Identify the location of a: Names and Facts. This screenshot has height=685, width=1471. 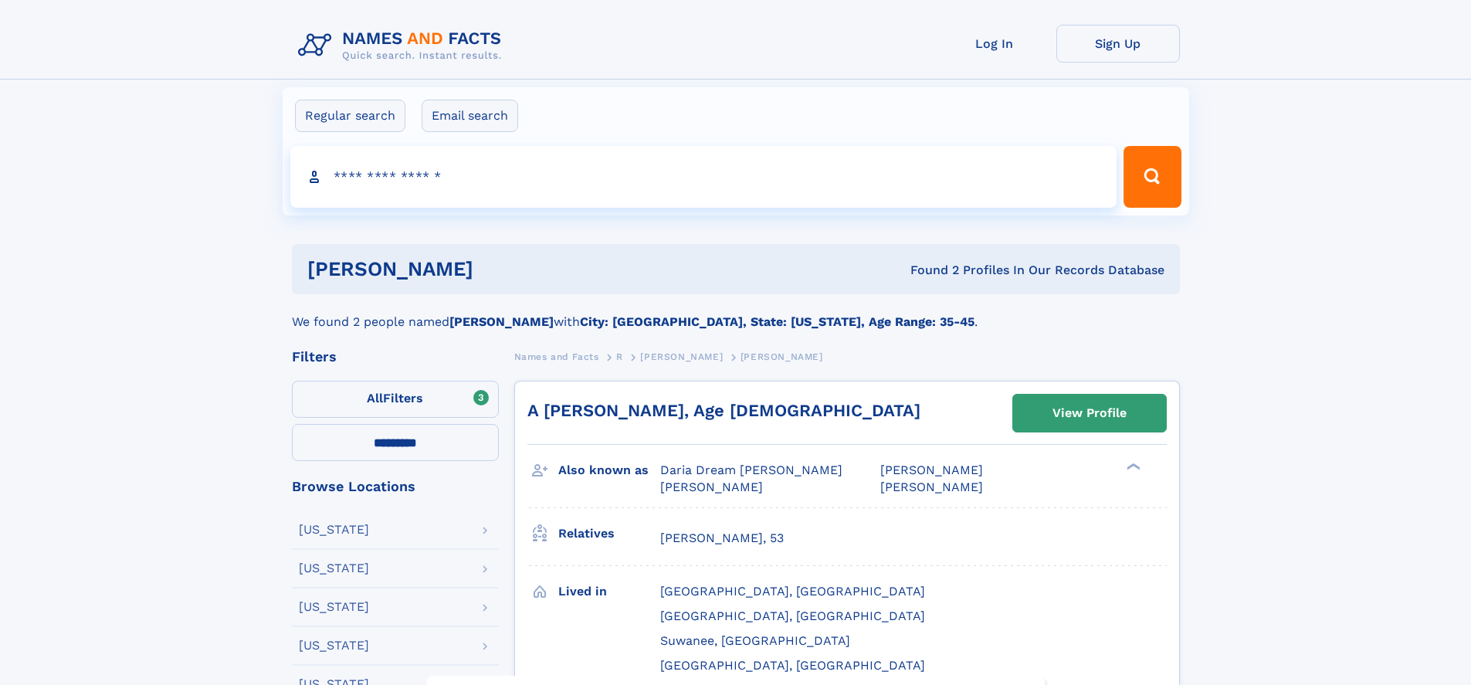
(557, 356).